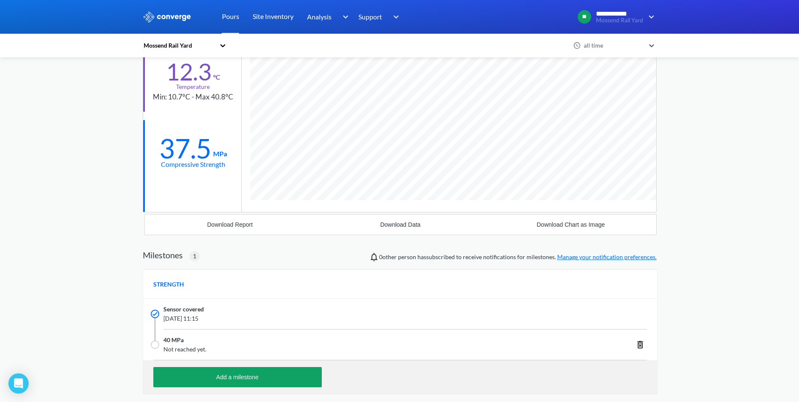 The width and height of the screenshot is (799, 402). What do you see at coordinates (179, 46) in the screenshot?
I see `div: Mossend Rail Yard` at bounding box center [179, 46].